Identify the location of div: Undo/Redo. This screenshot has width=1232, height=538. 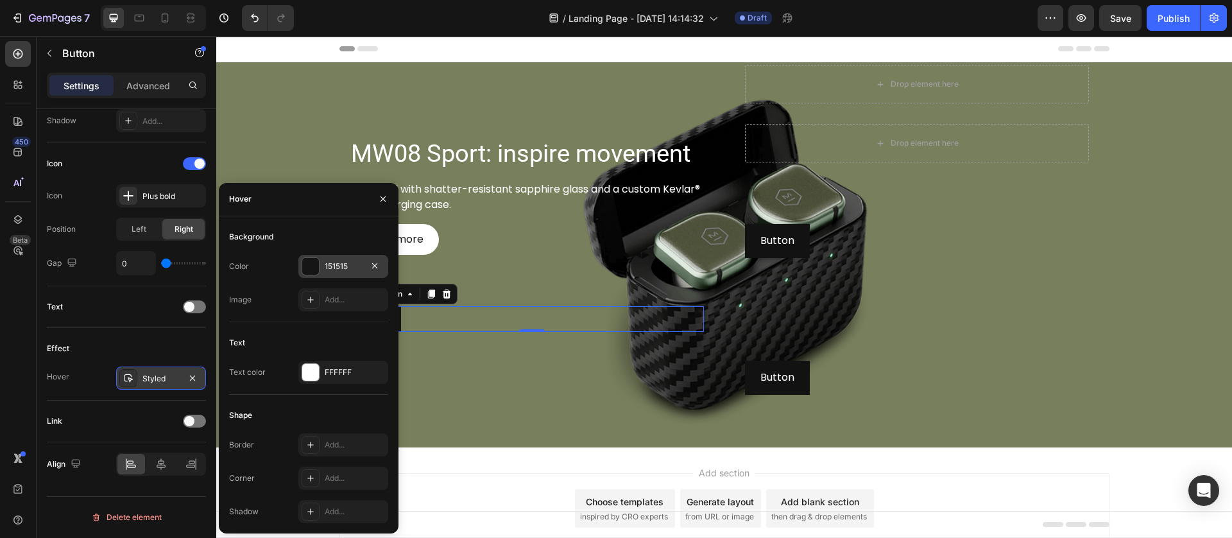
(268, 18).